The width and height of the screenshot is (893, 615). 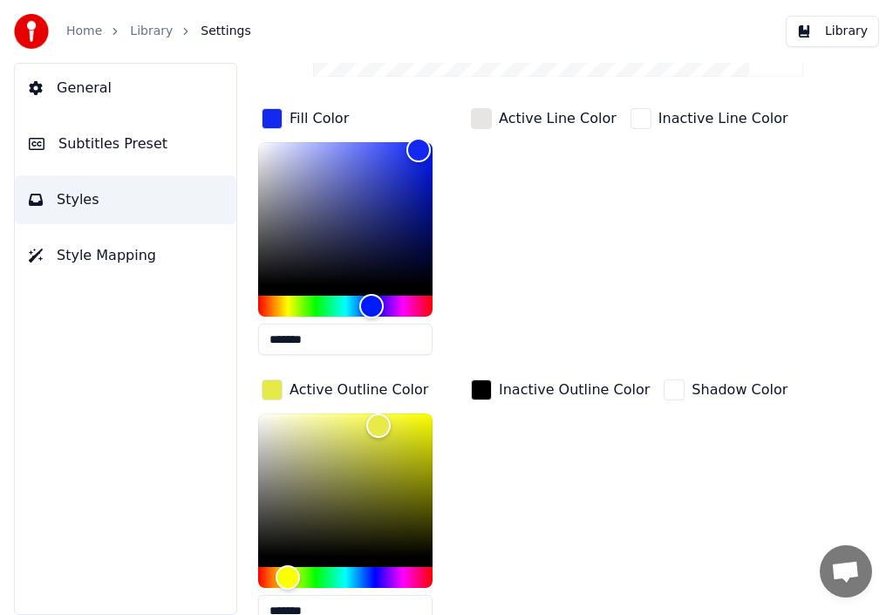 I want to click on span: Style Mapping, so click(x=106, y=256).